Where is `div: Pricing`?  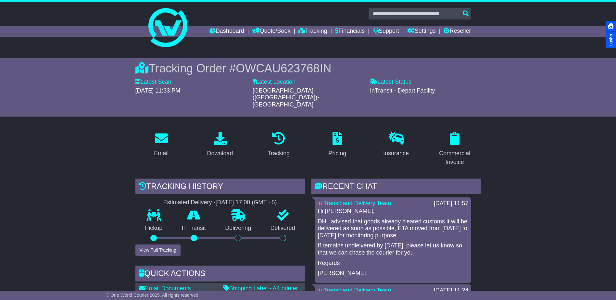
div: Pricing is located at coordinates (337, 153).